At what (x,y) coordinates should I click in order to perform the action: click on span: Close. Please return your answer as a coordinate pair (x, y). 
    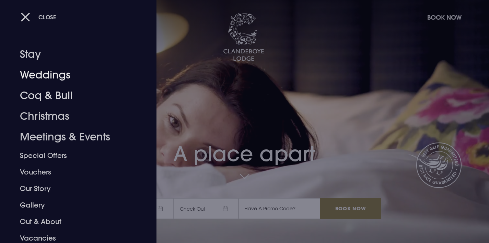
    Looking at the image, I should click on (47, 17).